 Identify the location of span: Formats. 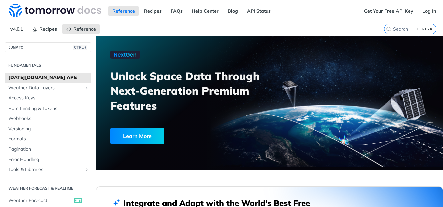
(49, 139).